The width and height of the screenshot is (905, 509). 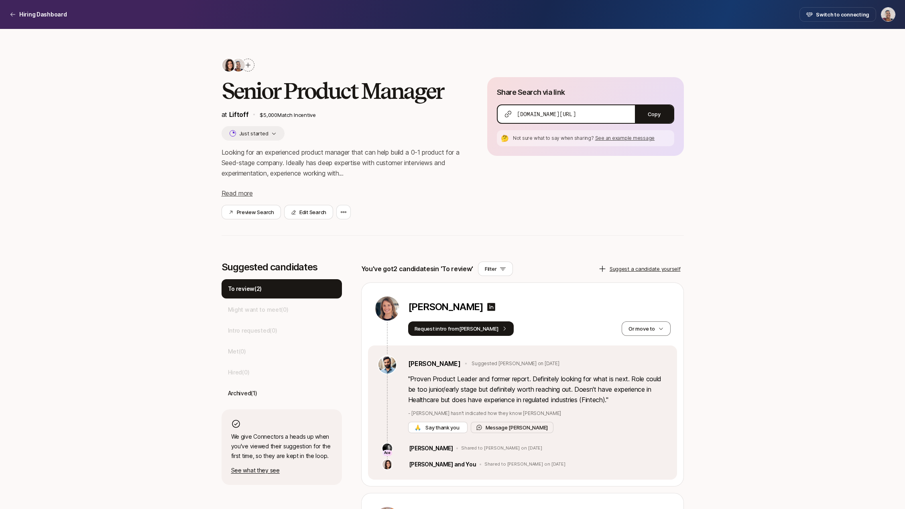 I want to click on button: Filter, so click(x=495, y=269).